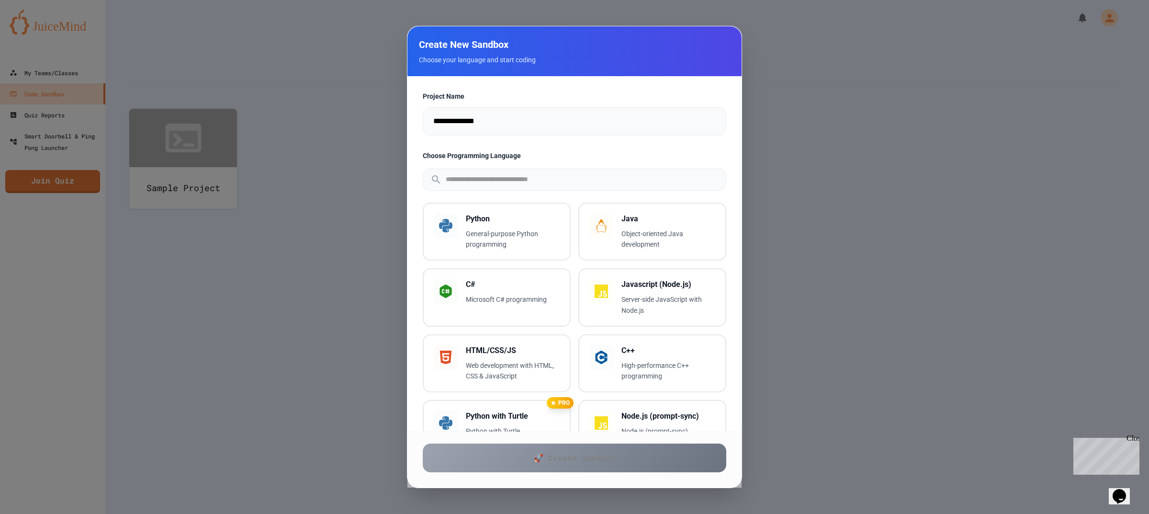 This screenshot has height=514, width=1149. What do you see at coordinates (513, 416) in the screenshot?
I see `h3: Python with Turtle` at bounding box center [513, 416].